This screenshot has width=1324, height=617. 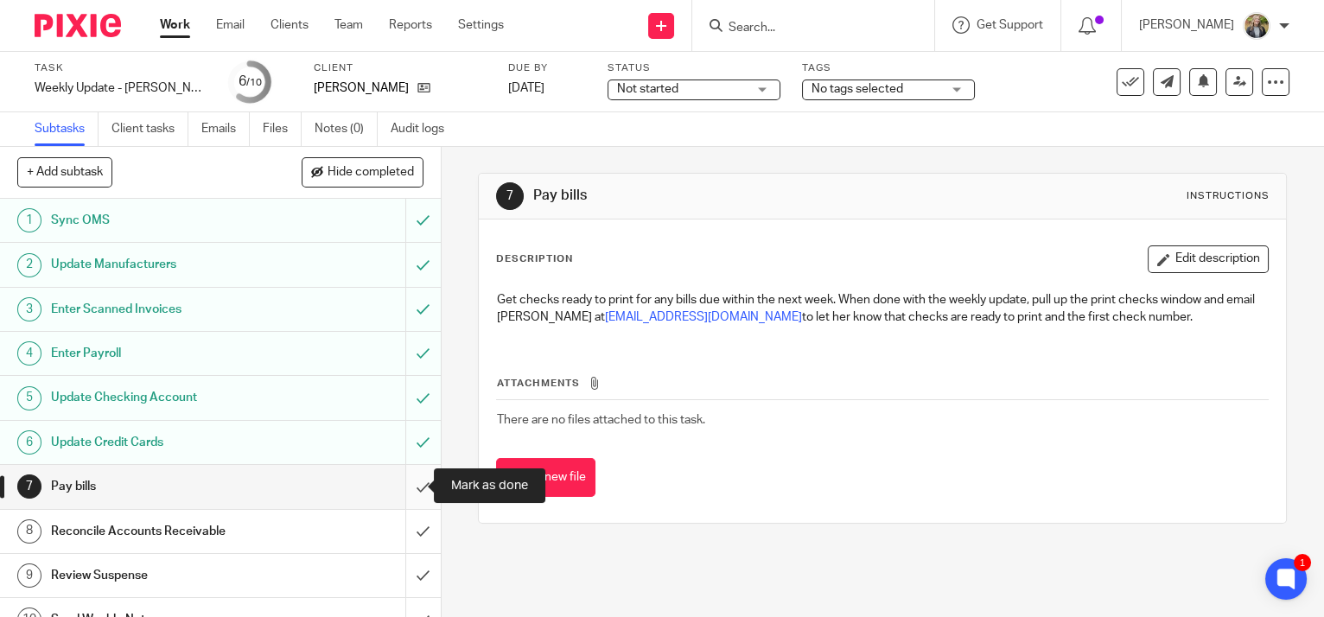 I want to click on p: Get checks ready to print for any bills due within the next week. When done with the weekly updat..., so click(x=882, y=309).